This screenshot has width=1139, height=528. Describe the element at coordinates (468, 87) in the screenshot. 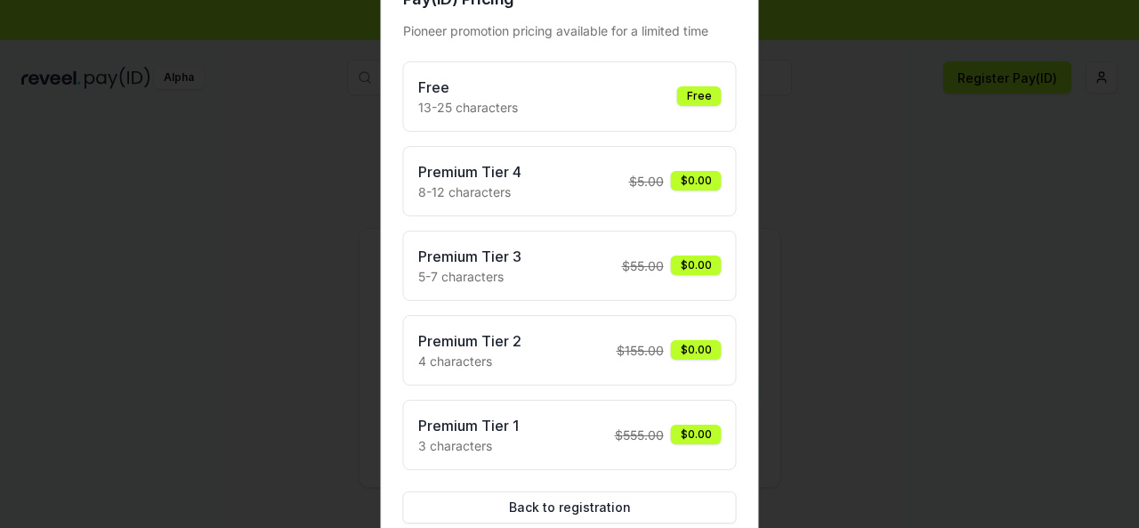

I see `h3: Free` at that location.